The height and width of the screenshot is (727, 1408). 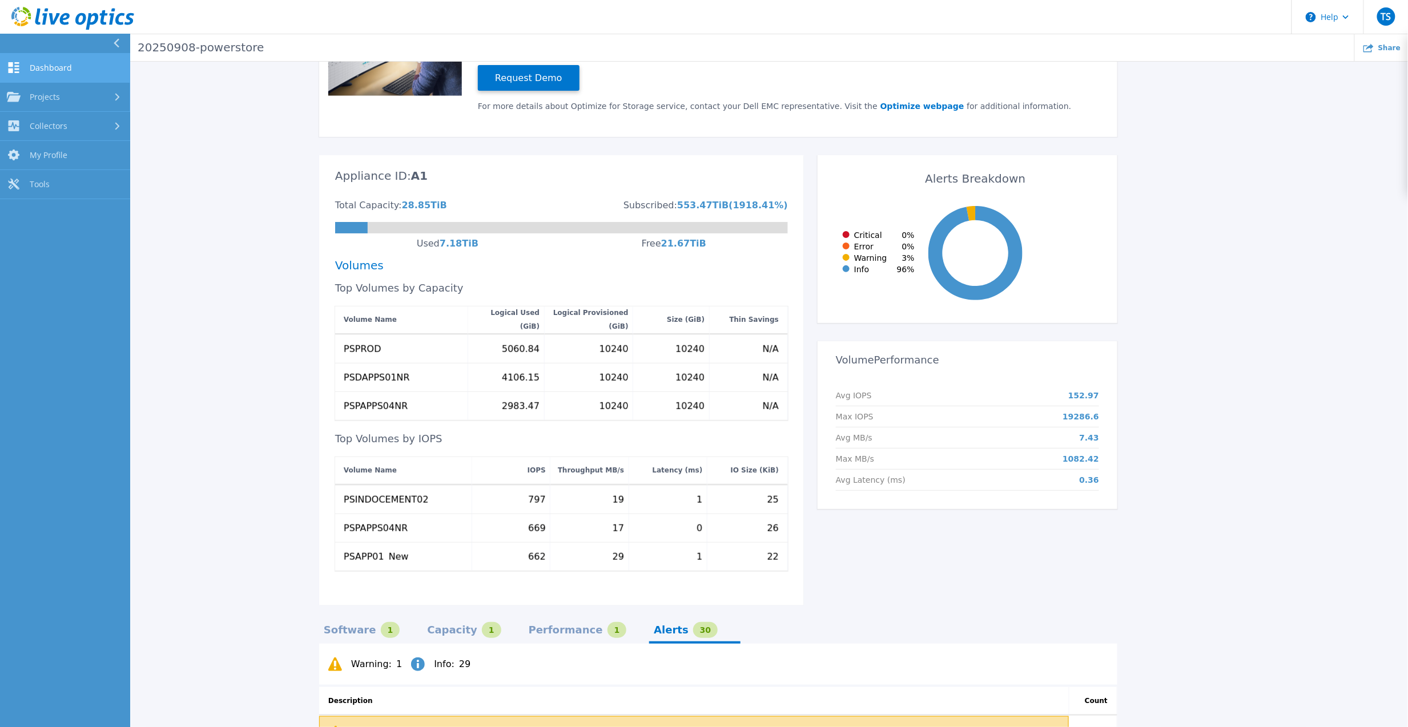 I want to click on div: Top Volumes by IOPS, so click(x=561, y=439).